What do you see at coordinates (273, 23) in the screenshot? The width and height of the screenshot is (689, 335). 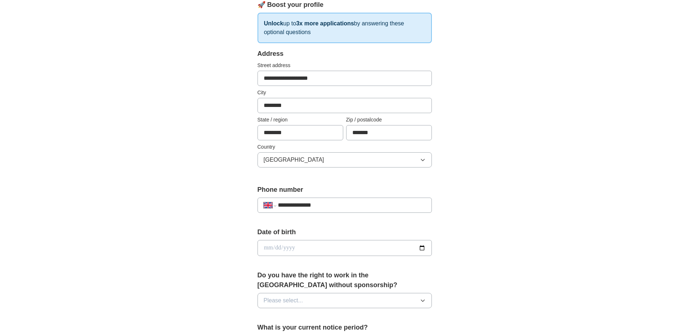 I see `strong: Unlock` at bounding box center [273, 23].